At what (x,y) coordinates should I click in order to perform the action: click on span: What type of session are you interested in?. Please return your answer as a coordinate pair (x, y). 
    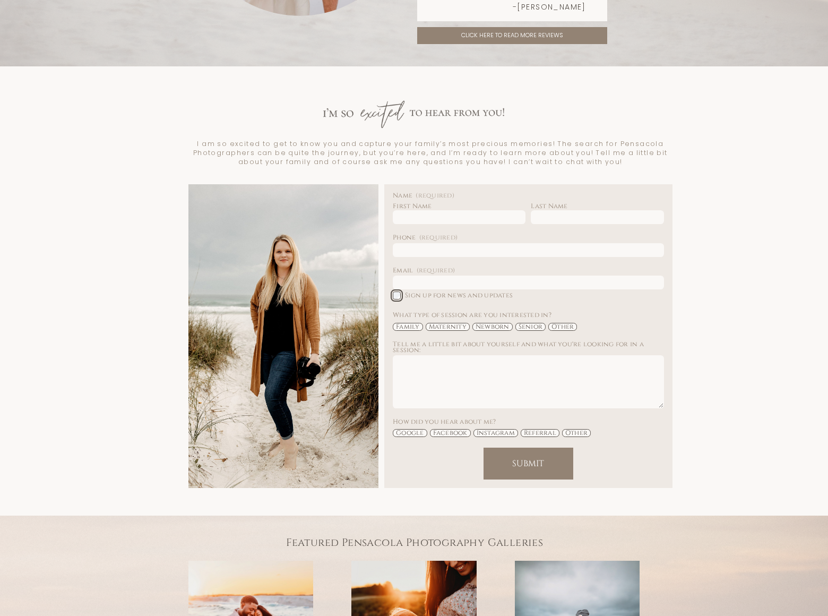
    Looking at the image, I should click on (472, 315).